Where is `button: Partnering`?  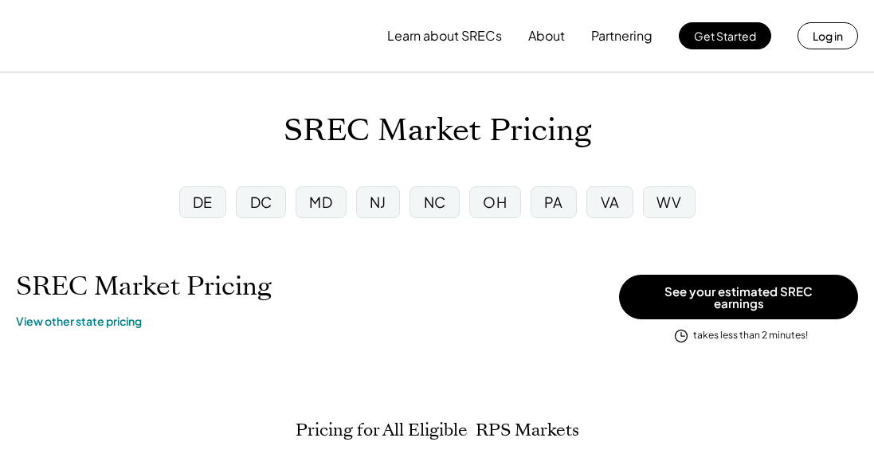
button: Partnering is located at coordinates (622, 36).